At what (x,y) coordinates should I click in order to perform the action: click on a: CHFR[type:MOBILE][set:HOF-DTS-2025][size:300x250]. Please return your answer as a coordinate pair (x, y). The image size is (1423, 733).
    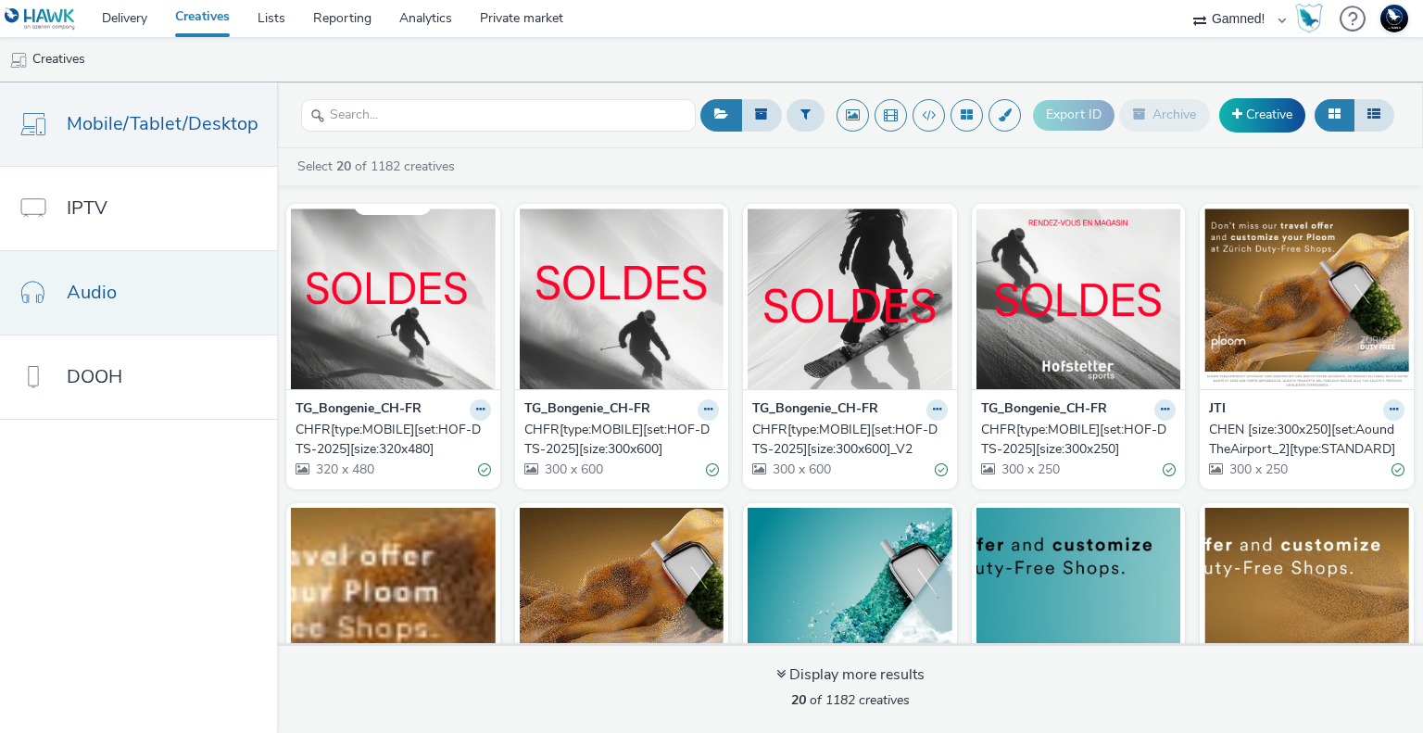
    Looking at the image, I should click on (1078, 439).